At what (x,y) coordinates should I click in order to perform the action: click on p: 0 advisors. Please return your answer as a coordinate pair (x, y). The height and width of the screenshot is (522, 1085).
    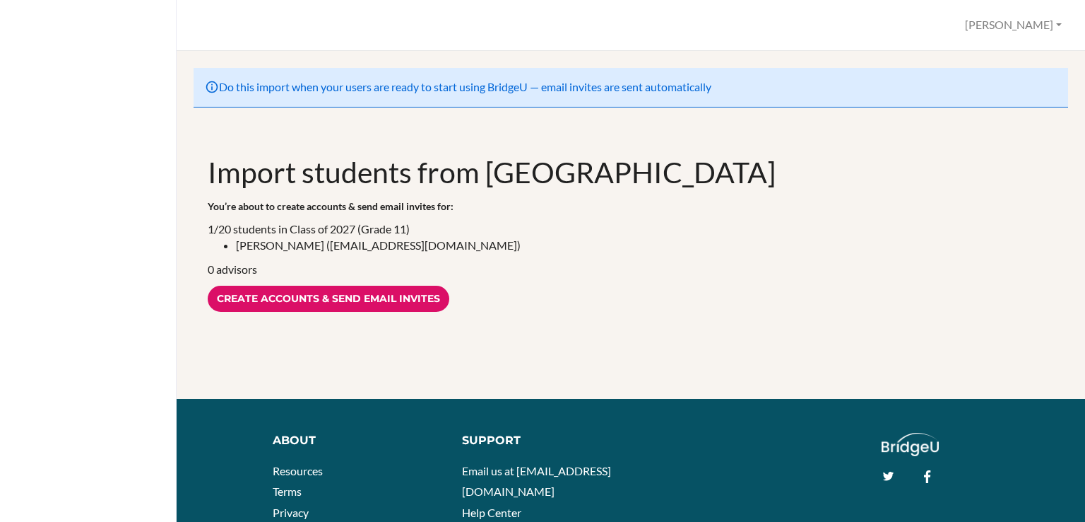
    Looking at the image, I should click on (631, 269).